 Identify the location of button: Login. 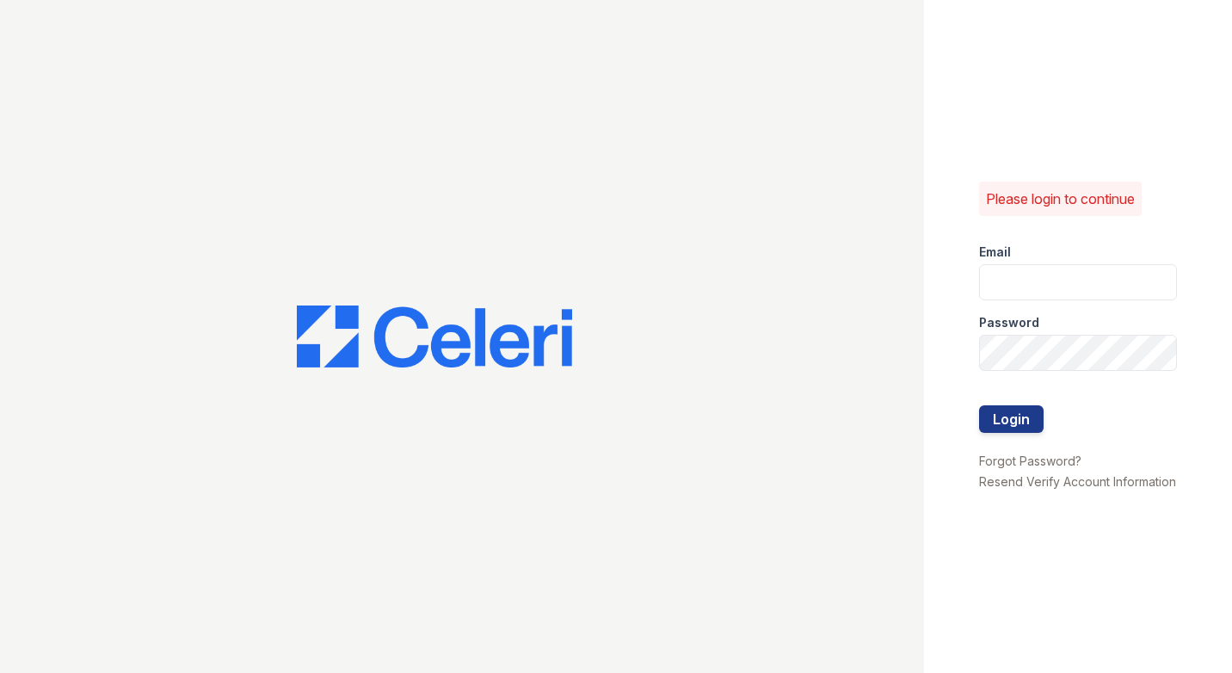
(1011, 419).